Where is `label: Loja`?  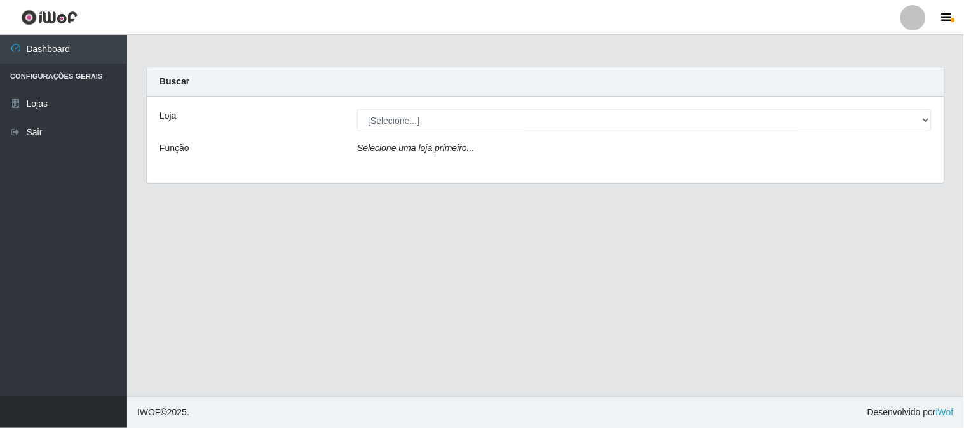 label: Loja is located at coordinates (168, 116).